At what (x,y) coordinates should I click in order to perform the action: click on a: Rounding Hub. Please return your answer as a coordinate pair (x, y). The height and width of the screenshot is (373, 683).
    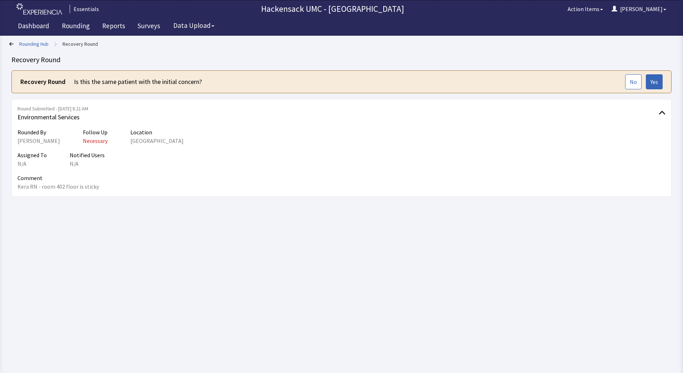
    Looking at the image, I should click on (34, 44).